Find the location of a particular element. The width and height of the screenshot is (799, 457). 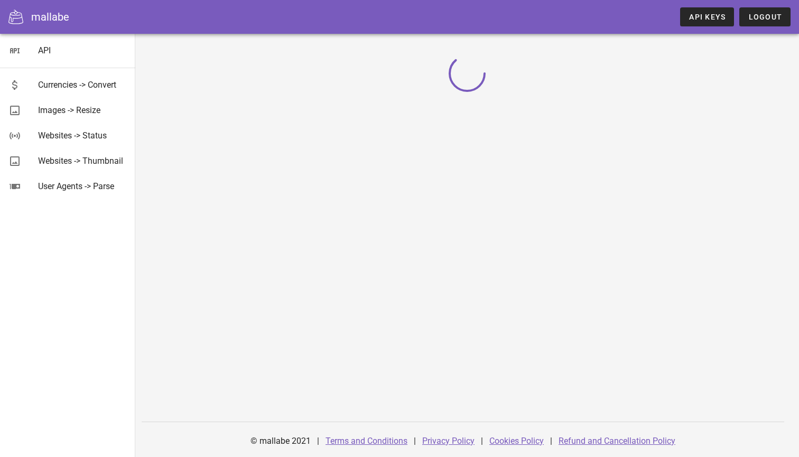

div: Websites -> Status is located at coordinates (82, 135).